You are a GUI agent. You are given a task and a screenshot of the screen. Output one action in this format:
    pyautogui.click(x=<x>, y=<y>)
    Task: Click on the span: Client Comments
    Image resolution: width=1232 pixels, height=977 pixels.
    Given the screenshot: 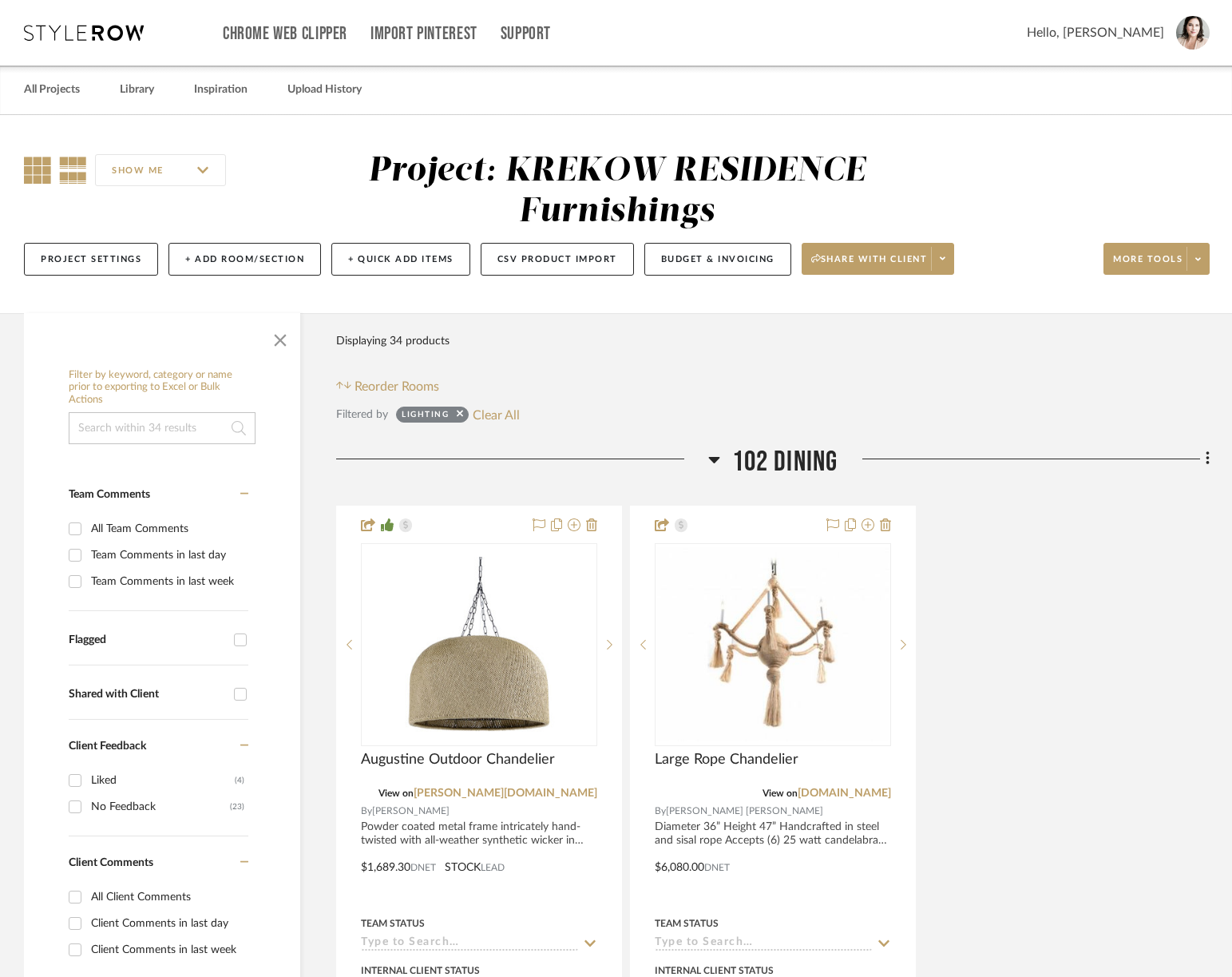 What is the action you would take?
    pyautogui.click(x=111, y=863)
    